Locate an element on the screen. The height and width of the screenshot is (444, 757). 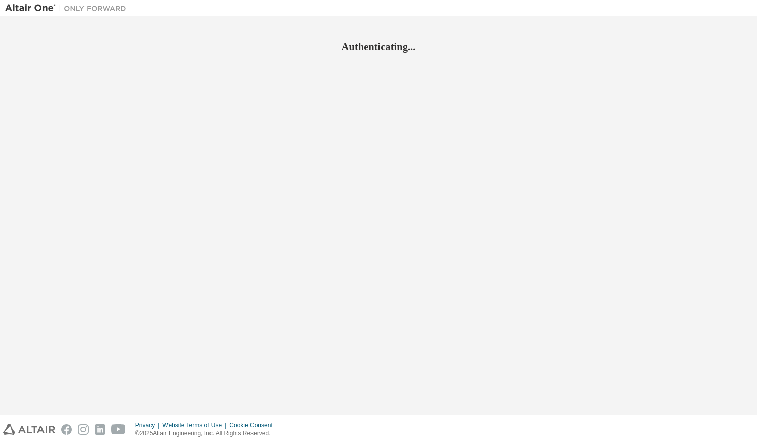
img: altair_logo.svg is located at coordinates (29, 429).